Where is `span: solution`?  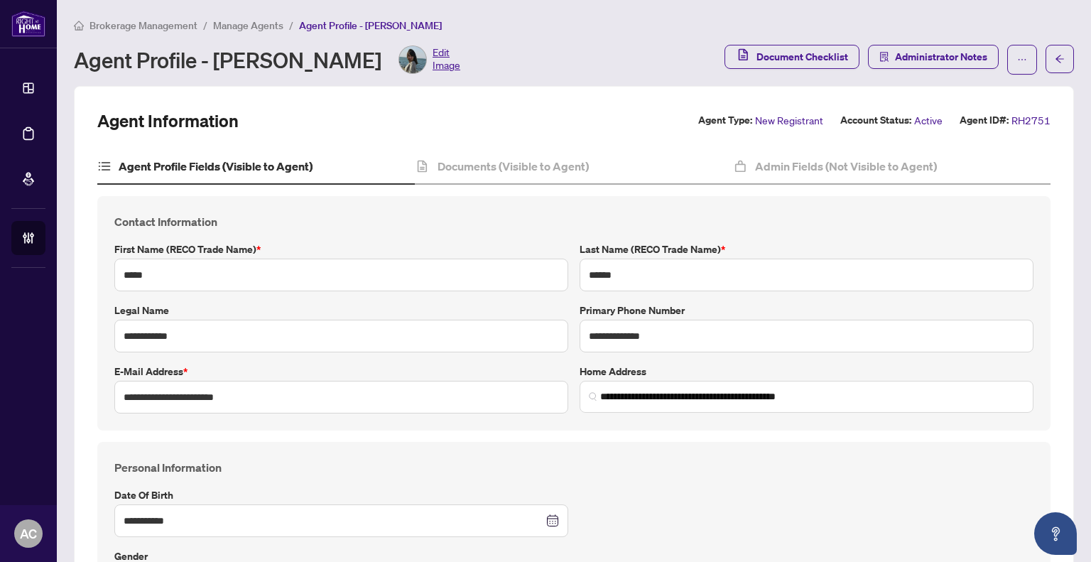
span: solution is located at coordinates (884, 57).